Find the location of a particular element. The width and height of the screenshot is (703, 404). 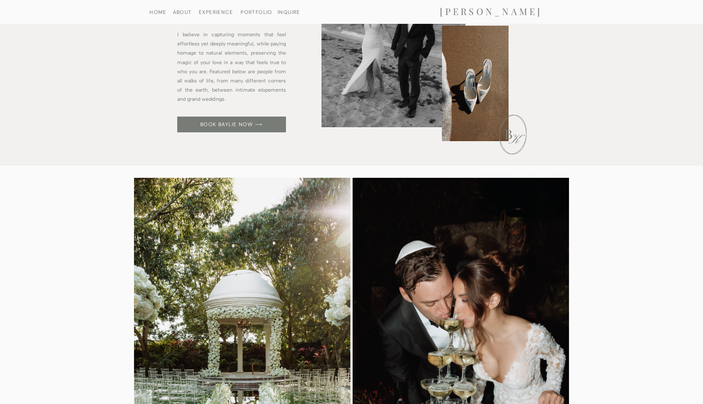

nav: BOOK BAYLIE NOW ⟶ is located at coordinates (232, 124).